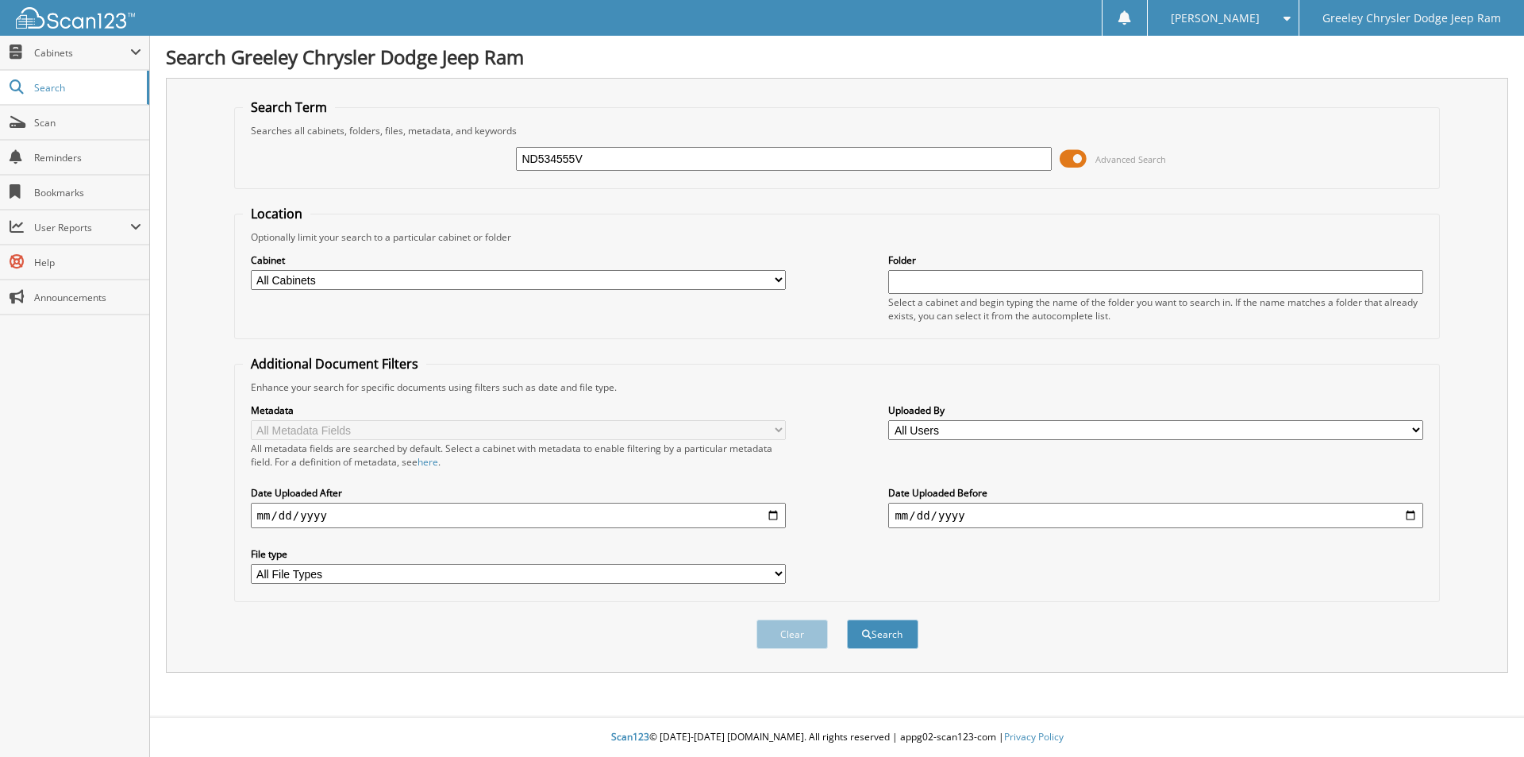 The width and height of the screenshot is (1524, 757). What do you see at coordinates (518, 410) in the screenshot?
I see `label: Metadata` at bounding box center [518, 410].